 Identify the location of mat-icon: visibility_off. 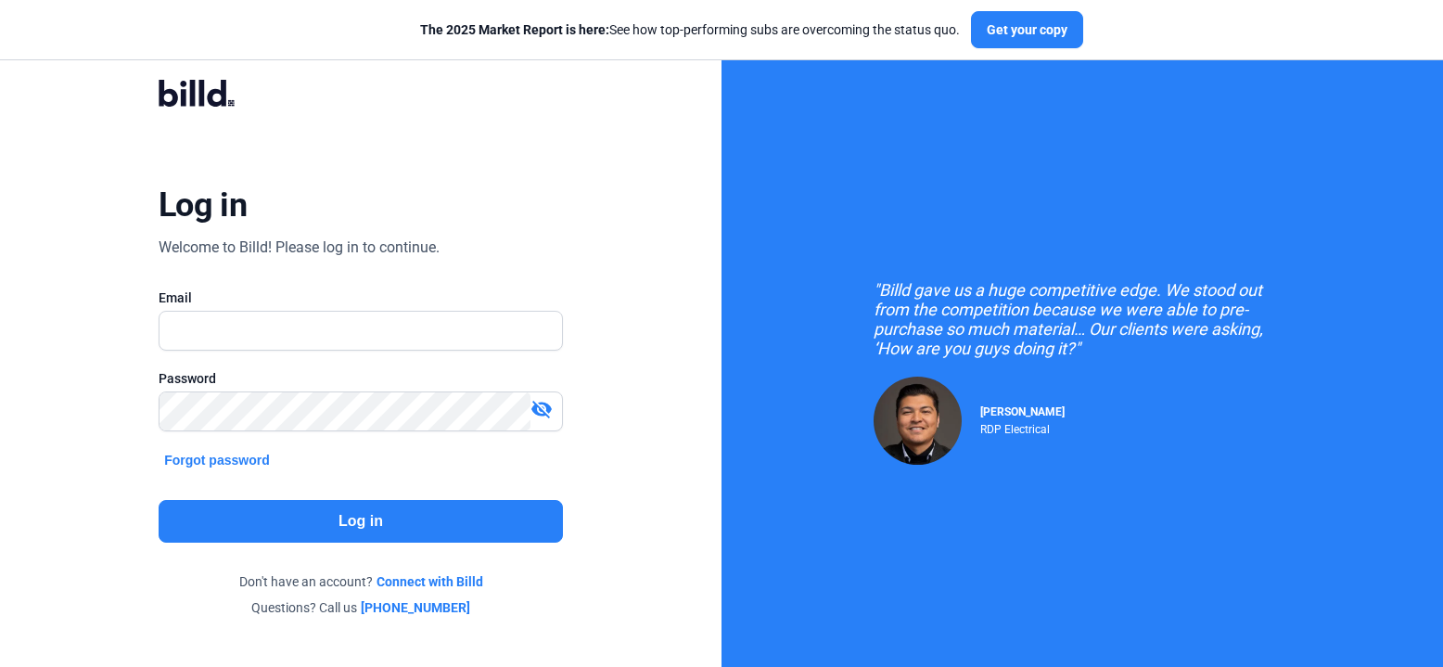
(541, 409).